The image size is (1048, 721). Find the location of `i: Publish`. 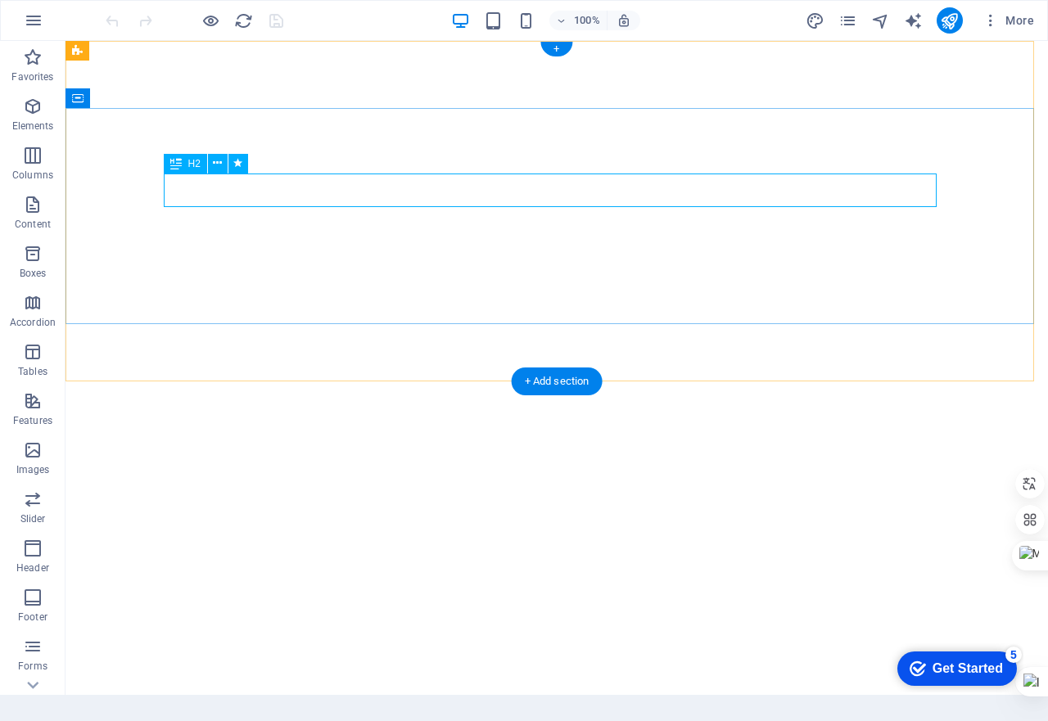

i: Publish is located at coordinates (949, 20).